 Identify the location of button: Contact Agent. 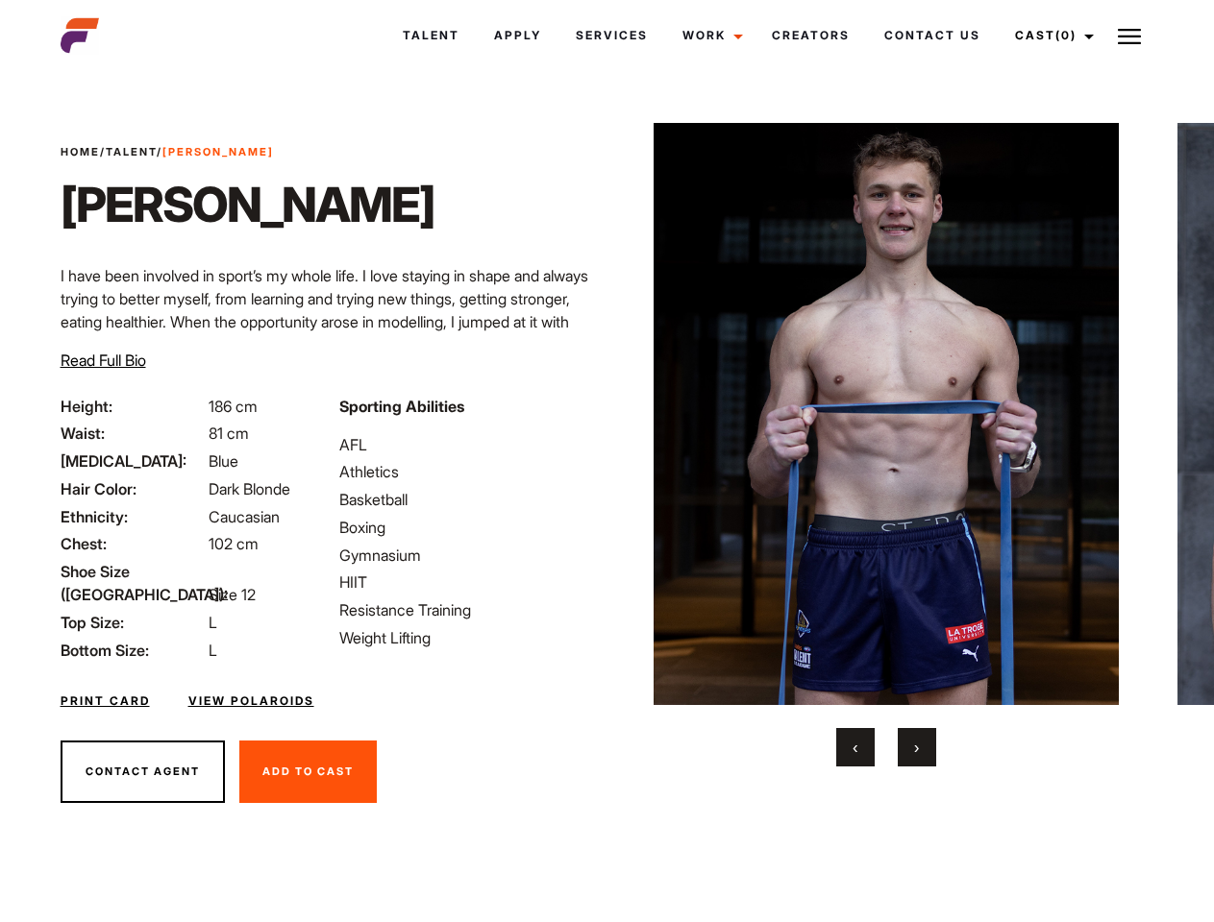
(142, 773).